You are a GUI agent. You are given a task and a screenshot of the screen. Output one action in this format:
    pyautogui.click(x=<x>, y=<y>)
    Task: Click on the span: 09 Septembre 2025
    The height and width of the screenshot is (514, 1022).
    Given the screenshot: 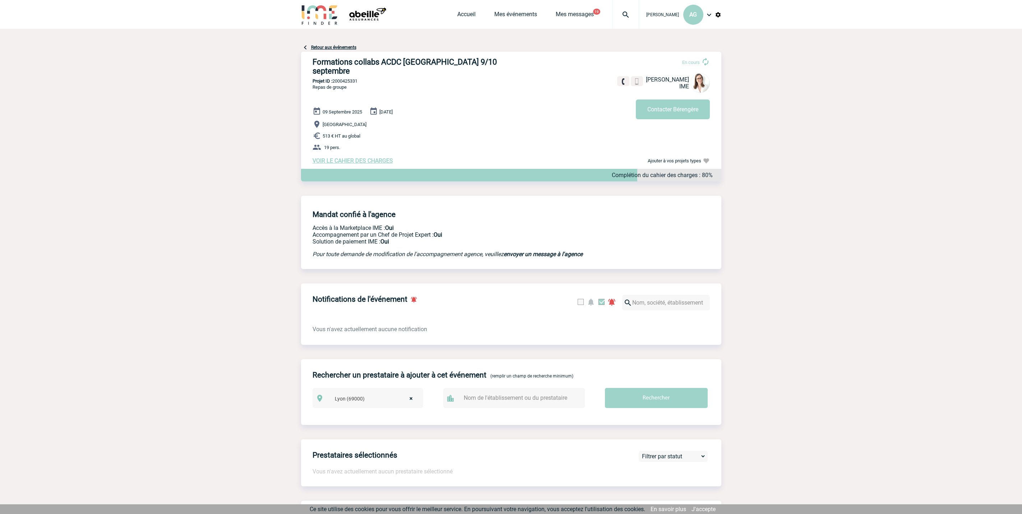 What is the action you would take?
    pyautogui.click(x=342, y=112)
    